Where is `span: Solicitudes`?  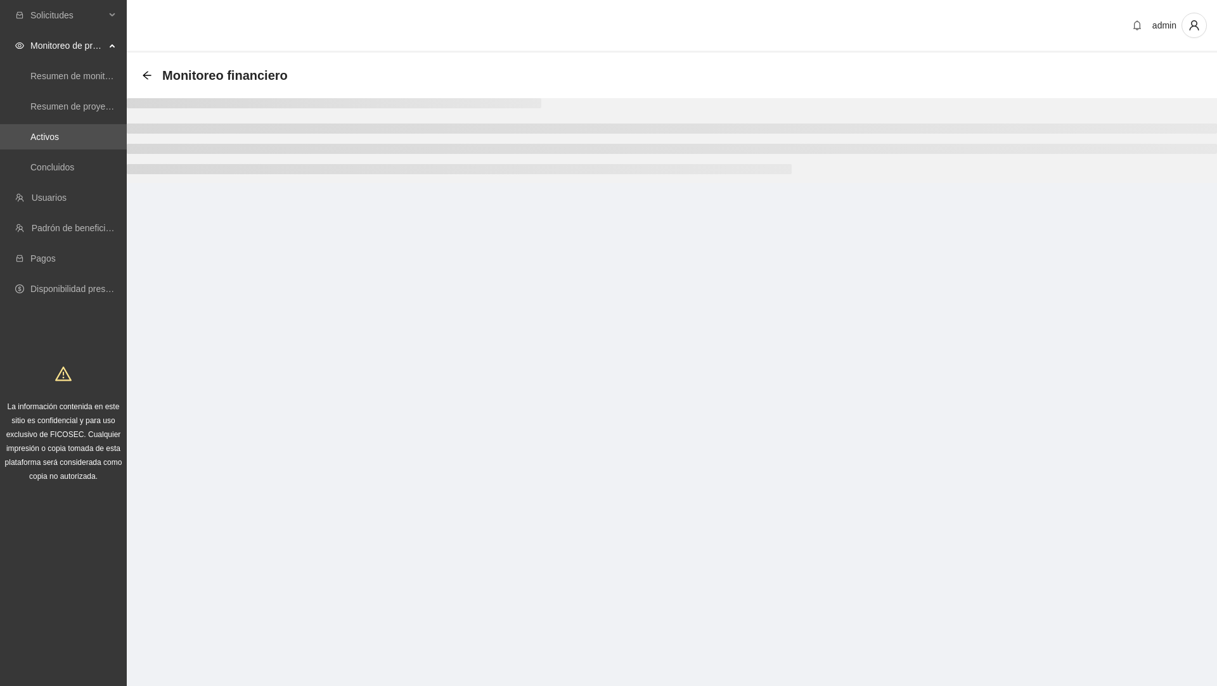 span: Solicitudes is located at coordinates (68, 15).